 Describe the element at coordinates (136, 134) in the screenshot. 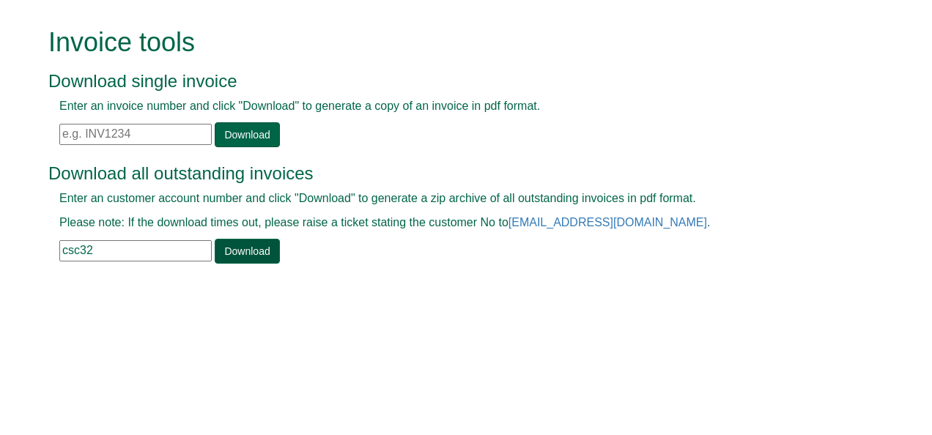

I see `input: e.g. INV1234` at that location.